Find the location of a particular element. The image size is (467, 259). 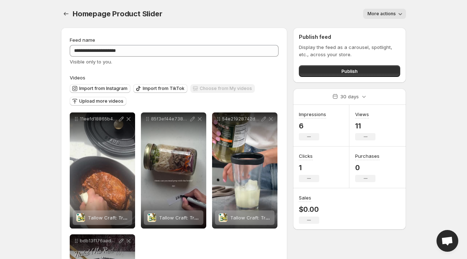

p: 54e21928742d4b7ca03318290a2c0eb2 is located at coordinates (241, 119).